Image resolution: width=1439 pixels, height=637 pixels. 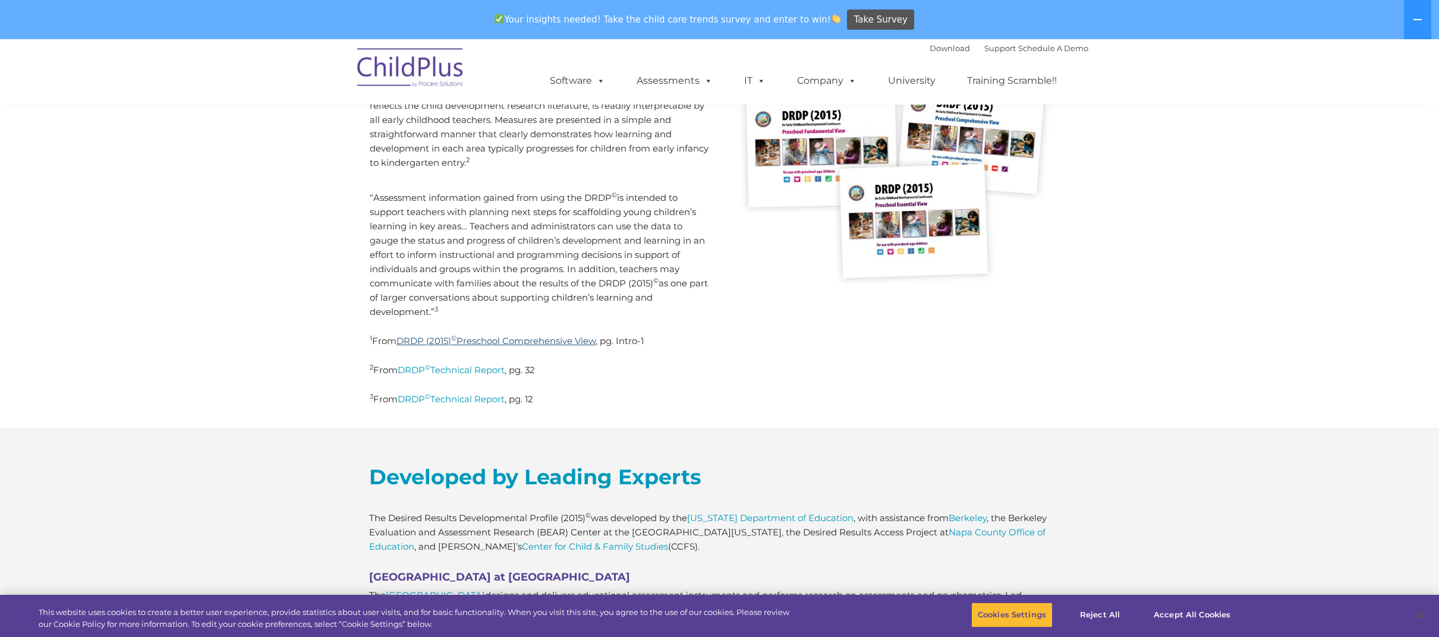 What do you see at coordinates (668, 19) in the screenshot?
I see `span: Your insights needed! Take the child care trends survey and enter to win!` at bounding box center [668, 19].